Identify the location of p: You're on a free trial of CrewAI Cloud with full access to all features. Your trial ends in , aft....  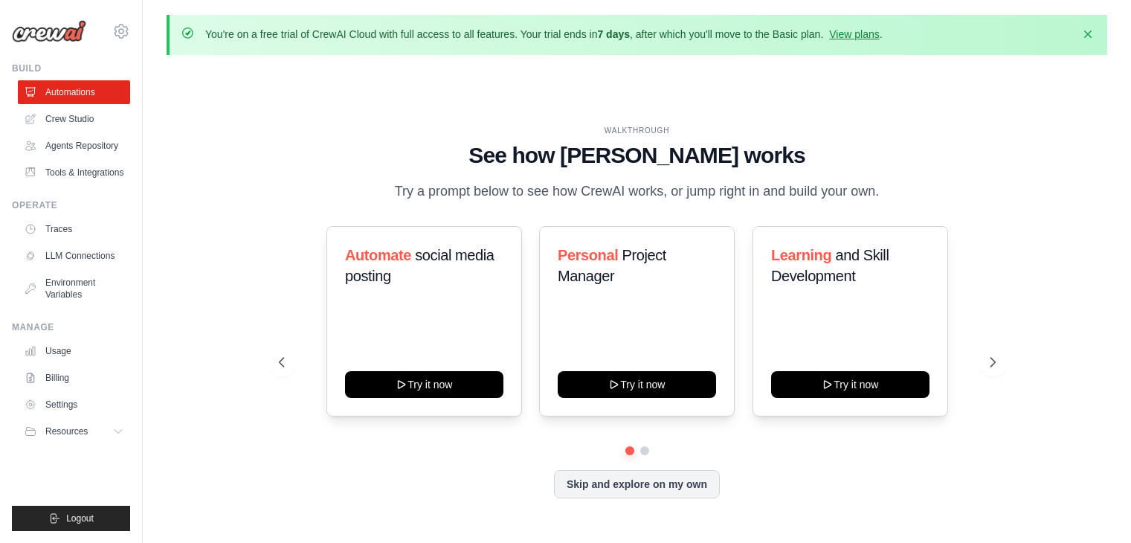
(544, 34).